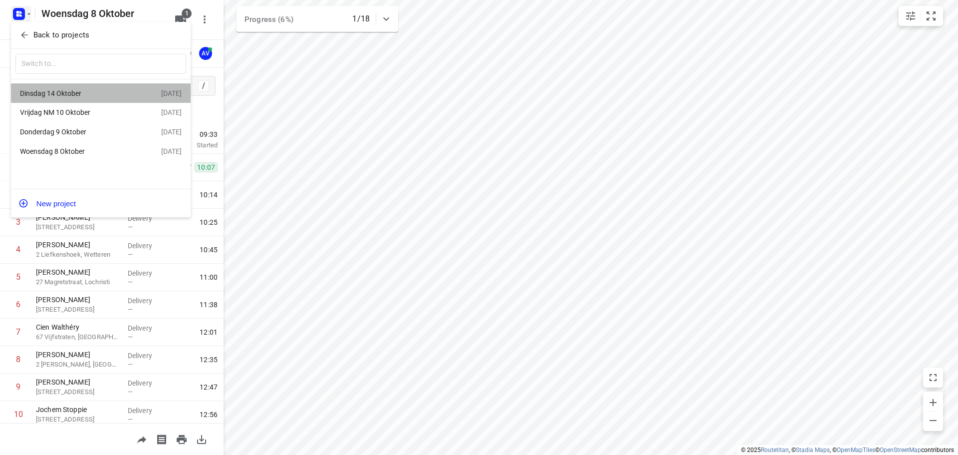 This screenshot has height=455, width=958. Describe the element at coordinates (101, 64) in the screenshot. I see `input: Switch to...` at that location.